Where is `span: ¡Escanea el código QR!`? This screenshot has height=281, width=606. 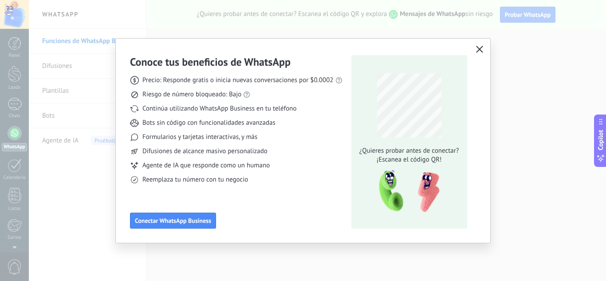
span: ¡Escanea el código QR! is located at coordinates (409, 160).